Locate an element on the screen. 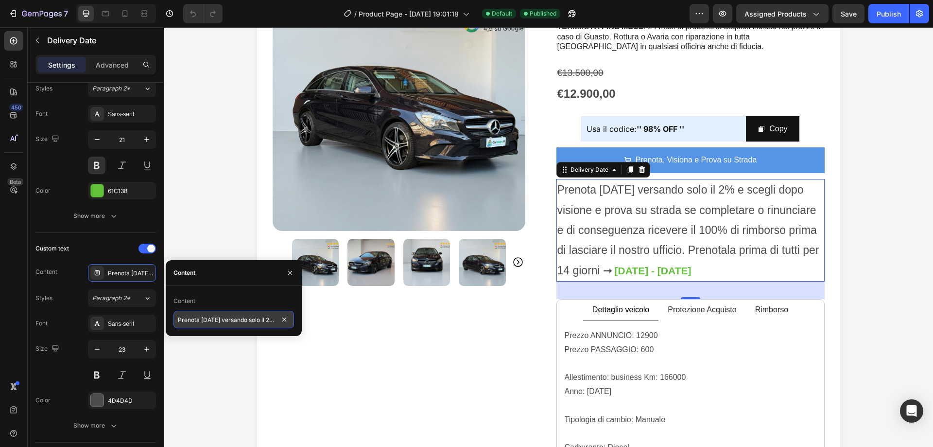 This screenshot has height=447, width=933. strong: '' 98% OFF '' is located at coordinates (497, 102).